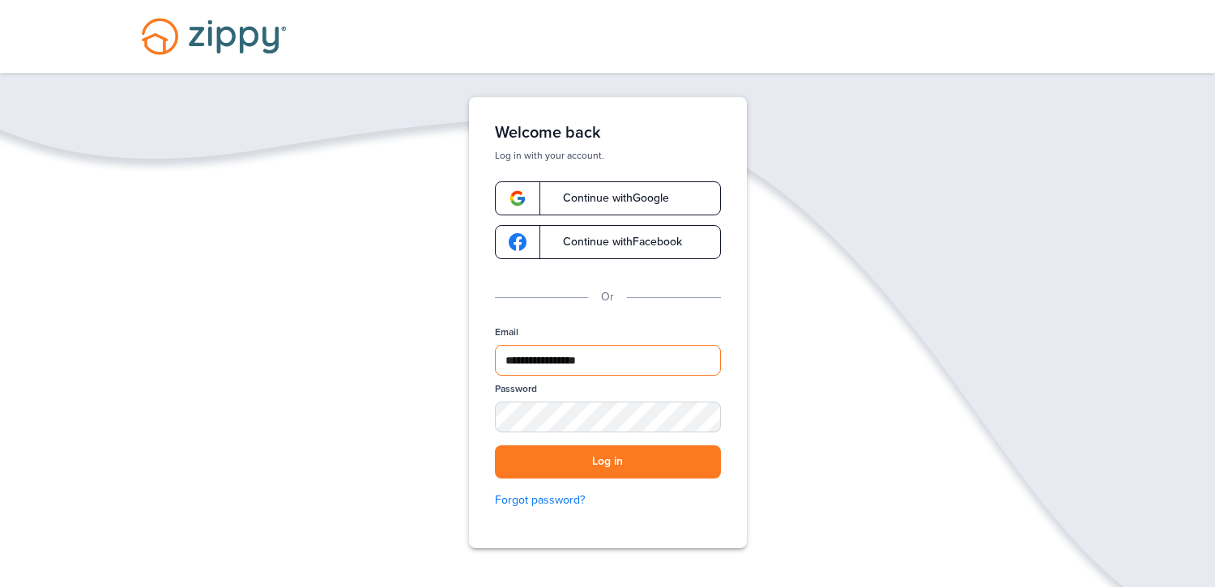  I want to click on input: Password, so click(607, 417).